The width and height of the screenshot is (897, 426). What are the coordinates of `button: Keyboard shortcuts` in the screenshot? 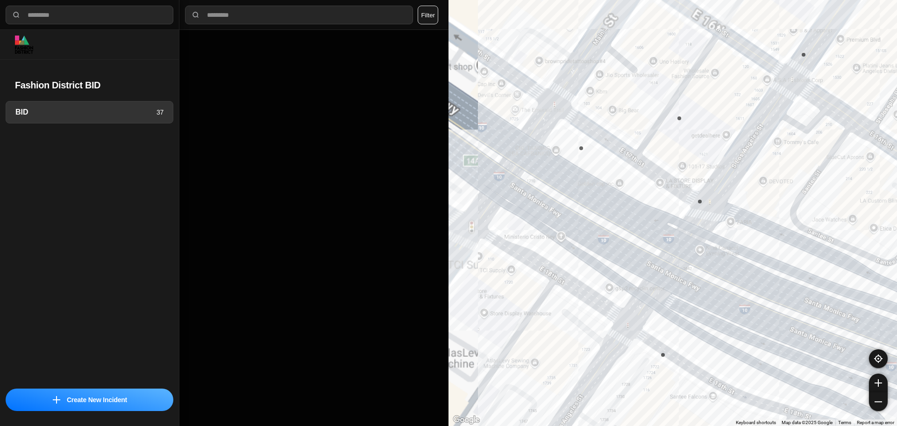 It's located at (756, 422).